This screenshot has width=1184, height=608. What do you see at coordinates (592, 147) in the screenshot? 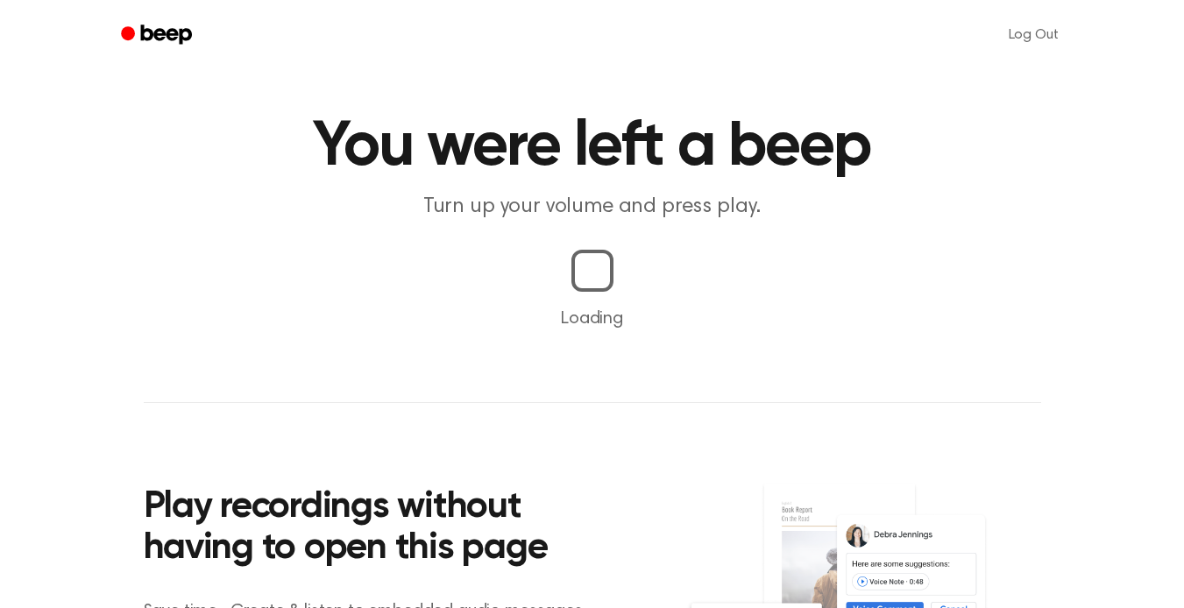
I see `h1: You were left a beep` at bounding box center [592, 147].